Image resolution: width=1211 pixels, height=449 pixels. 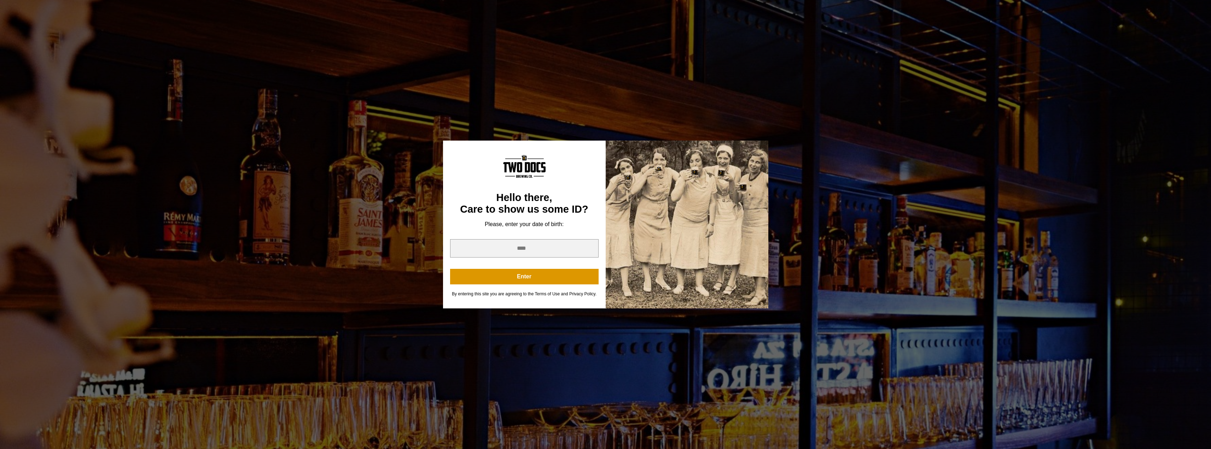 What do you see at coordinates (524, 225) in the screenshot?
I see `div: Please, enter your date of birth:` at bounding box center [524, 225].